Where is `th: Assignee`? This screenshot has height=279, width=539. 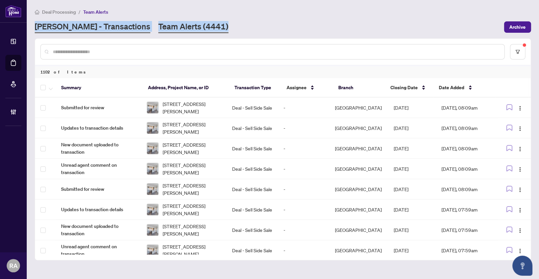 th: Assignee is located at coordinates (307, 88).